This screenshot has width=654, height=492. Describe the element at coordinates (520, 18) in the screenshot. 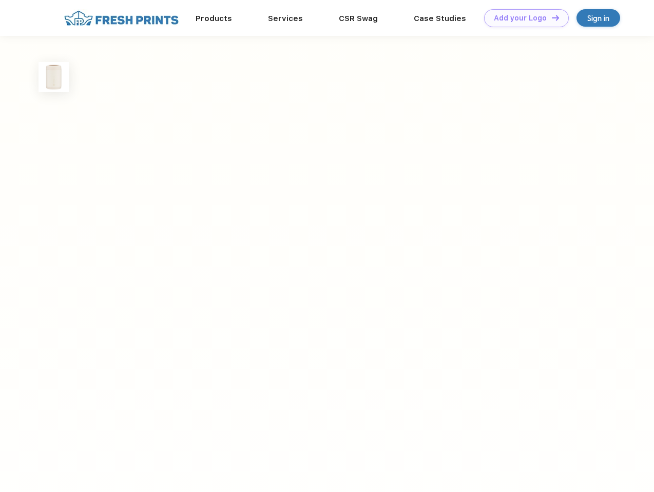

I see `div: Add your Logo` at that location.